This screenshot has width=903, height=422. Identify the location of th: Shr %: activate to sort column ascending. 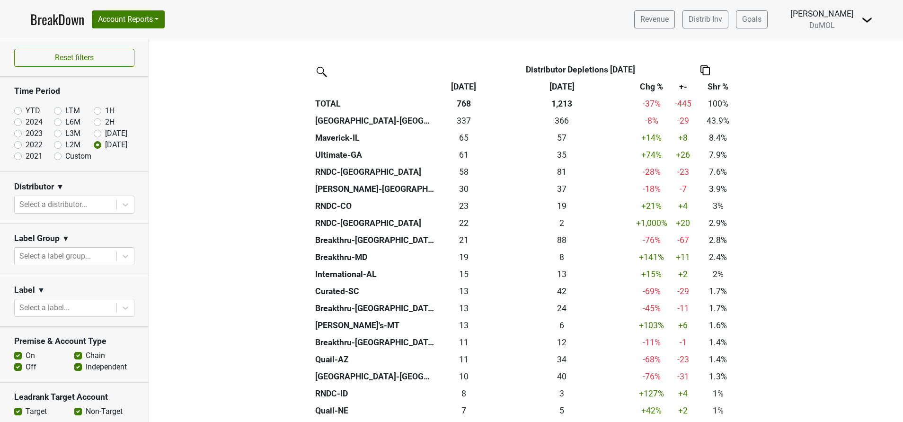
(718, 87).